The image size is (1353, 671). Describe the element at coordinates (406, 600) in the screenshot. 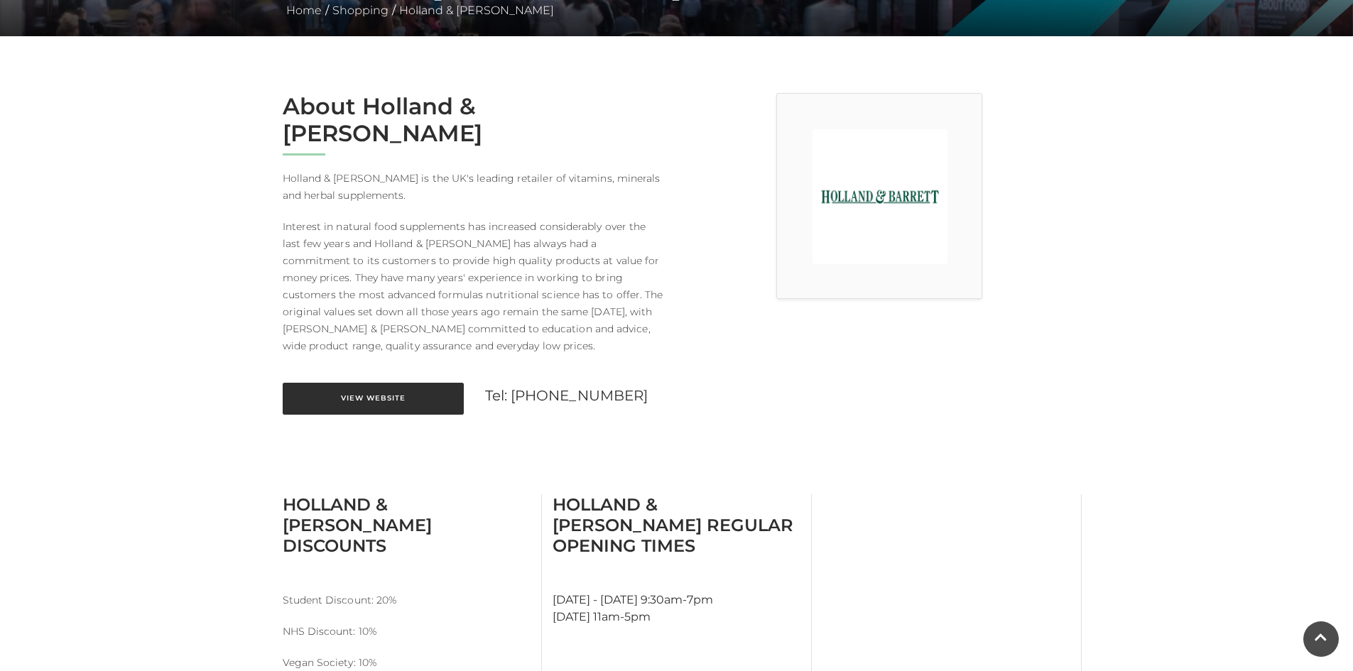

I see `p: Student Discount: 20%` at that location.